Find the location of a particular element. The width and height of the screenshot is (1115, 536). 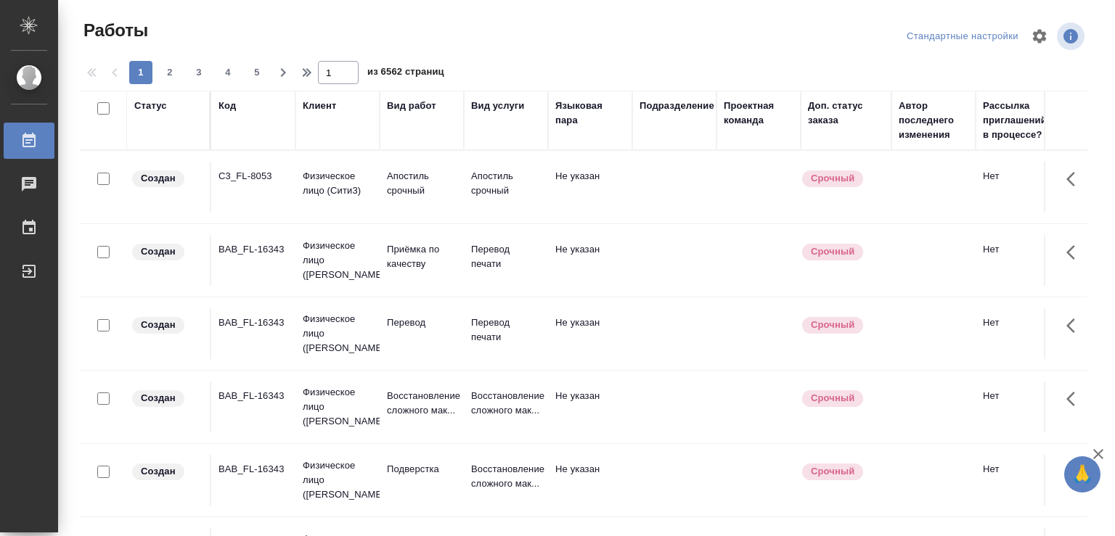

p: Перевод is located at coordinates (422, 323).